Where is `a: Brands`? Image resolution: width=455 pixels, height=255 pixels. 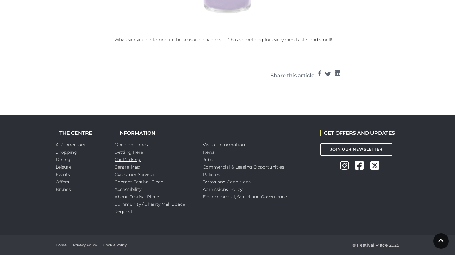 a: Brands is located at coordinates (63, 189).